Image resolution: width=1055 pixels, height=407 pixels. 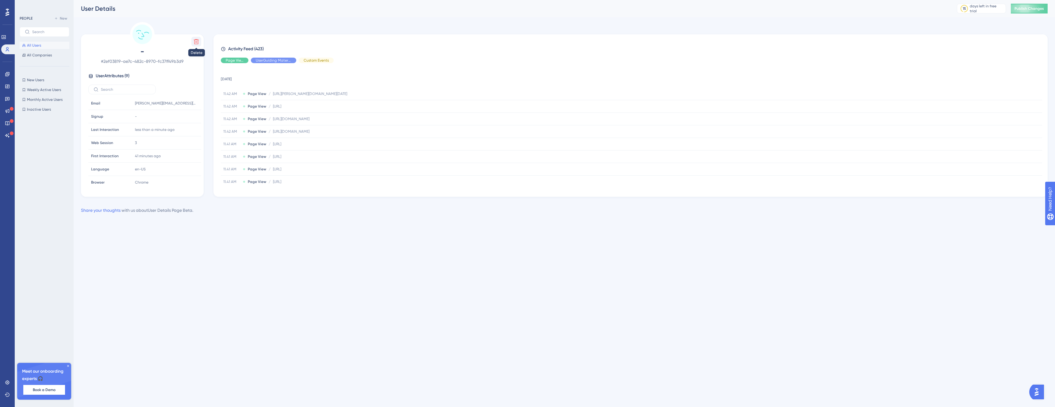 What do you see at coordinates (1029, 9) in the screenshot?
I see `span: Publish Changes` at bounding box center [1029, 9].